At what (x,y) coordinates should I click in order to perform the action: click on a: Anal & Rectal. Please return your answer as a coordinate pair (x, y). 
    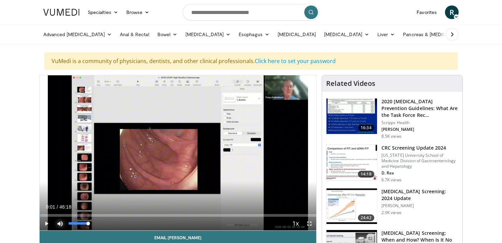
    Looking at the image, I should click on (135, 34).